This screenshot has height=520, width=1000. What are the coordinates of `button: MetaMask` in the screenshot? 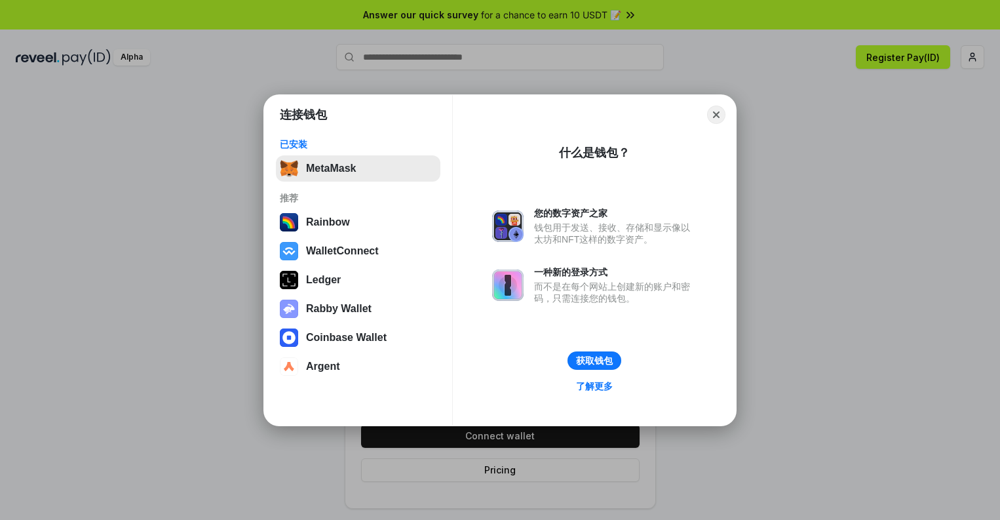 It's located at (358, 168).